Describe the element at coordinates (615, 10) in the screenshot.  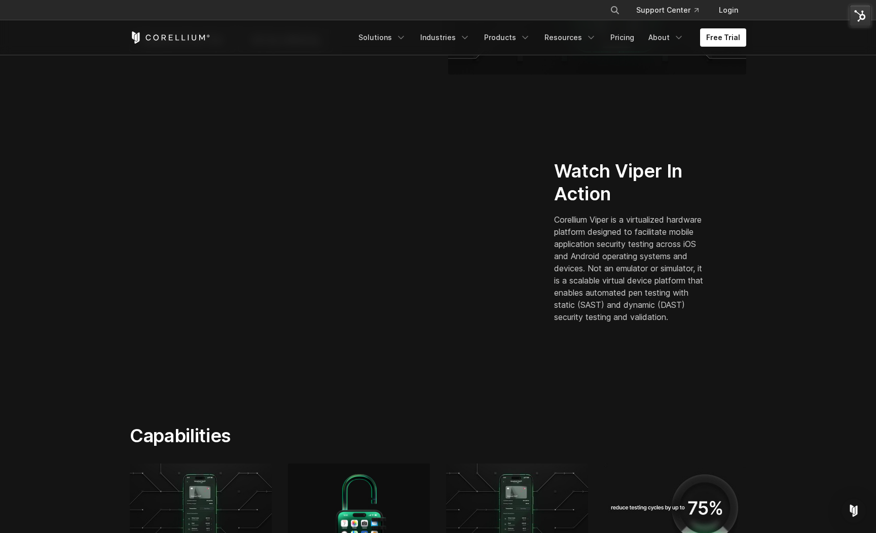
I see `button: Search` at that location.